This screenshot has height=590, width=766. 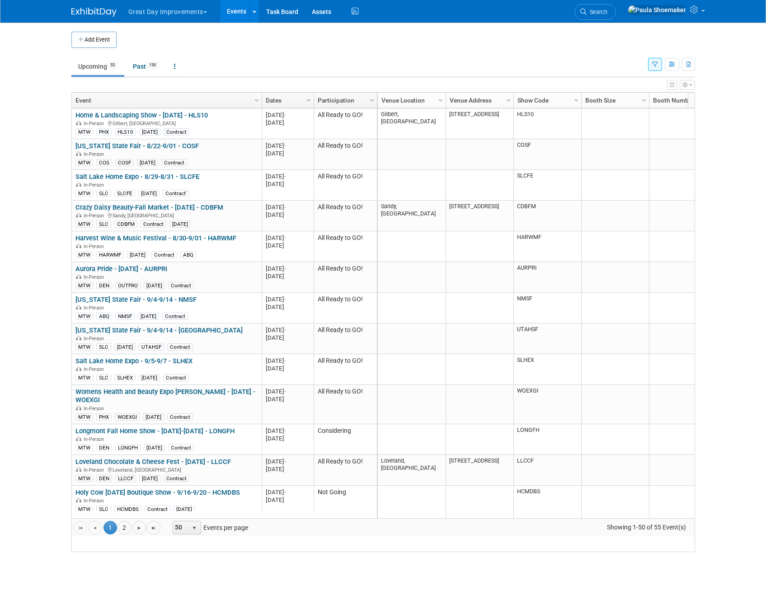 I want to click on span: Events per page, so click(x=209, y=528).